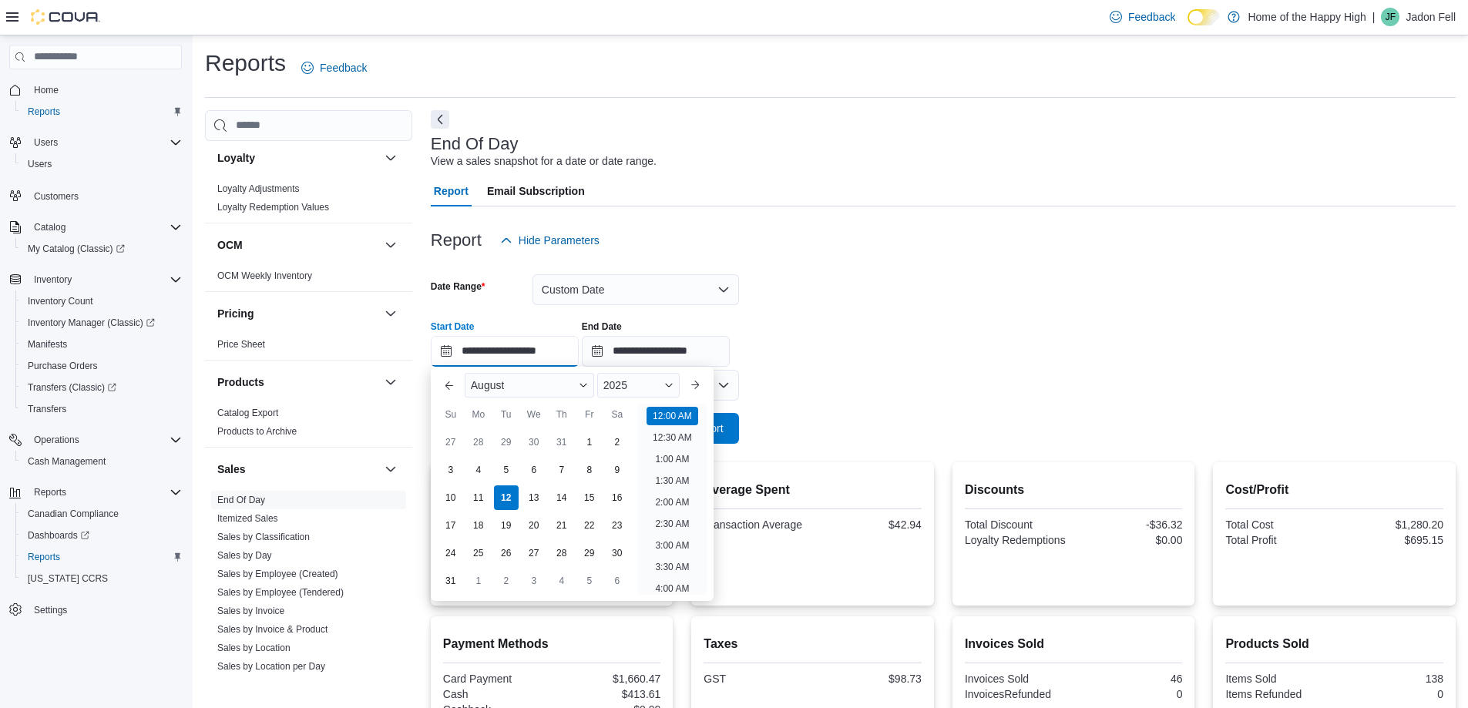 Image resolution: width=1468 pixels, height=708 pixels. Describe the element at coordinates (506, 415) in the screenshot. I see `div: Tu` at that location.